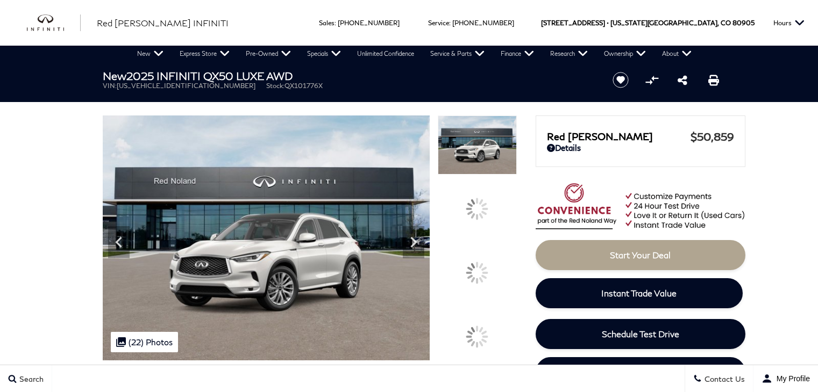  I want to click on span: Service, so click(438, 23).